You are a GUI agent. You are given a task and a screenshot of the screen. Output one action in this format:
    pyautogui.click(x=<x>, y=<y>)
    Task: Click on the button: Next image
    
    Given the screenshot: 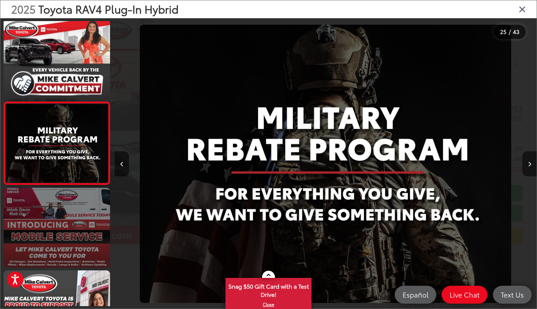 What is the action you would take?
    pyautogui.click(x=529, y=164)
    